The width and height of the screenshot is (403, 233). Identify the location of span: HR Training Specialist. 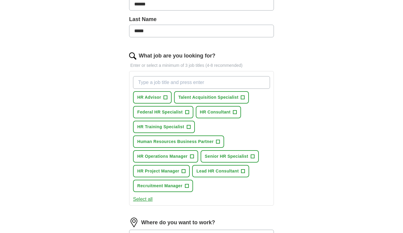
(161, 127).